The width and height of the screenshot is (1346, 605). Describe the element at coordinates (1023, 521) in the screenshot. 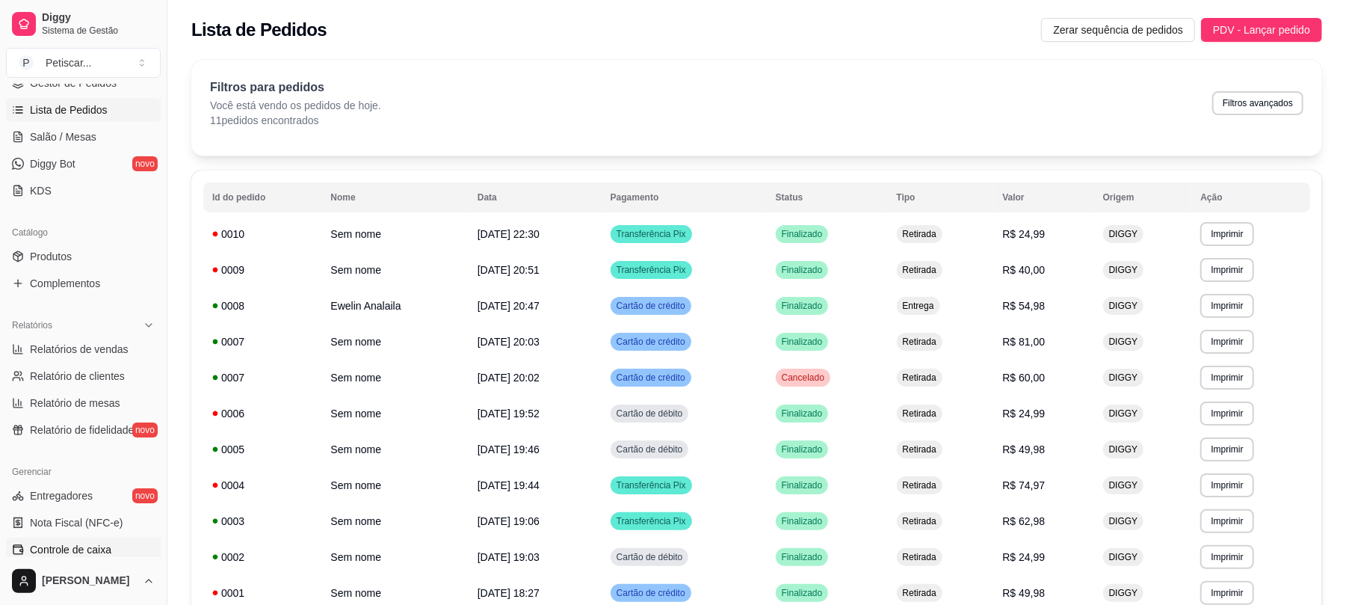

I see `span: R$ 62,98` at that location.